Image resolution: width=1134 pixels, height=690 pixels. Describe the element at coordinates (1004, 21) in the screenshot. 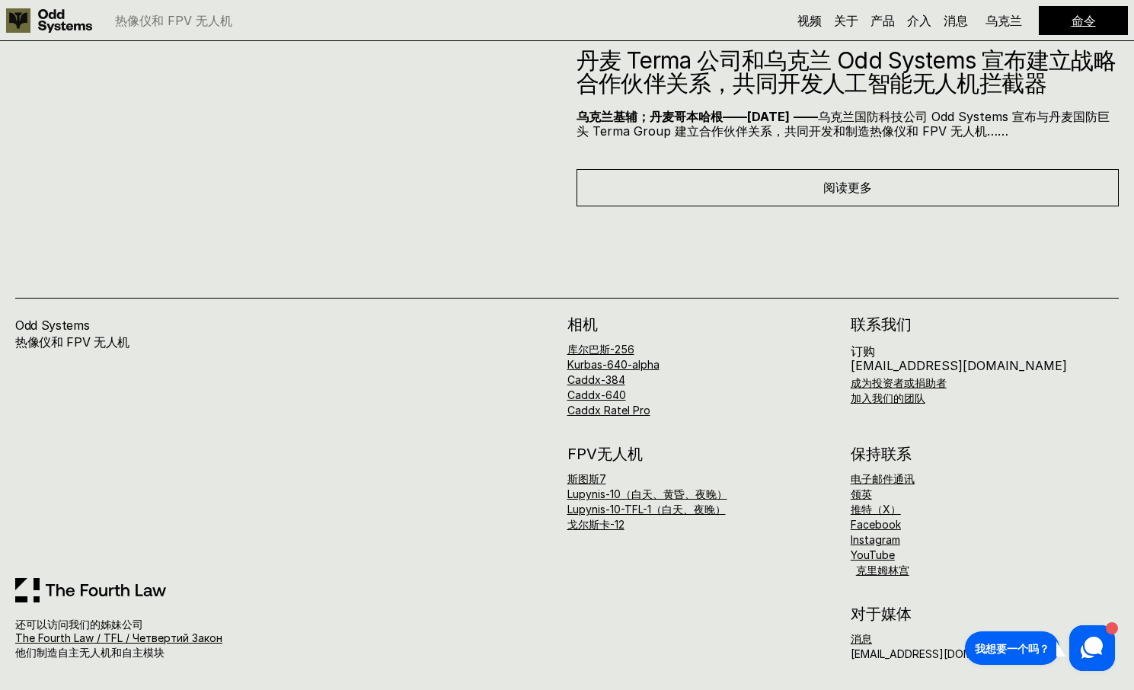

I see `font: 乌克兰` at that location.